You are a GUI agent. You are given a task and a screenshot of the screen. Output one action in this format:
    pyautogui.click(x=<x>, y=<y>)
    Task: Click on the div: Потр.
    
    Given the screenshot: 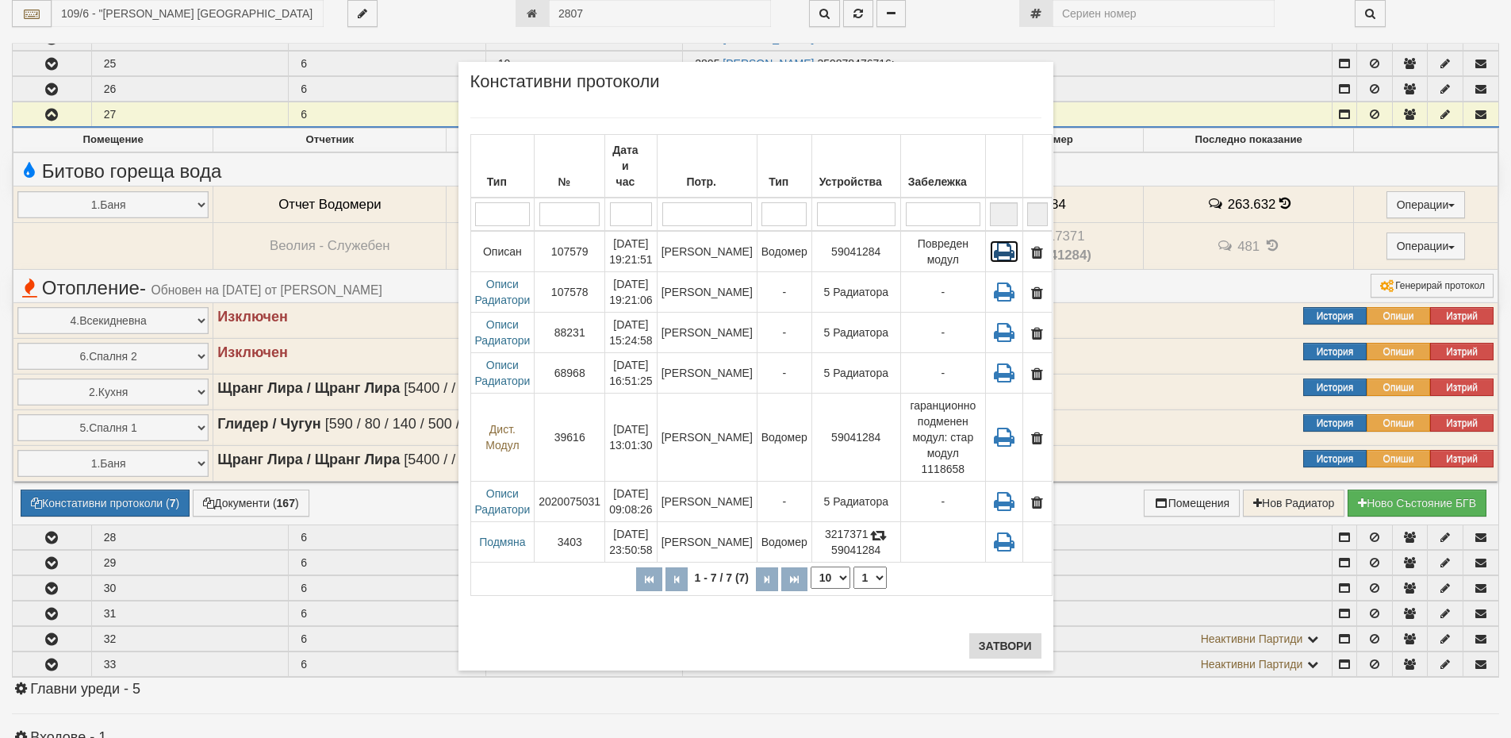 What is the action you would take?
    pyautogui.click(x=707, y=182)
    